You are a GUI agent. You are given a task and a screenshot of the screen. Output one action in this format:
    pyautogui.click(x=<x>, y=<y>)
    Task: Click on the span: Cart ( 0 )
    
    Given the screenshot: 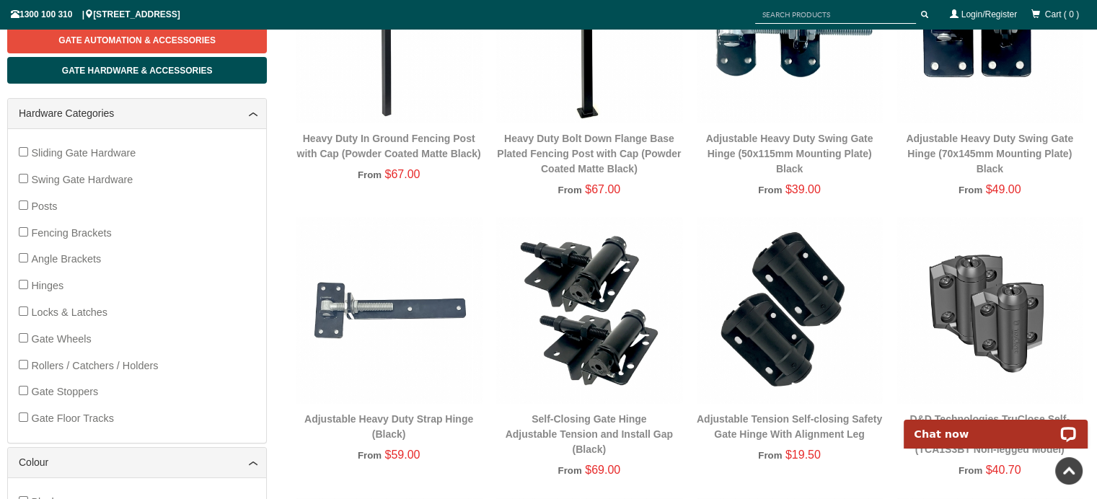 What is the action you would take?
    pyautogui.click(x=1061, y=14)
    